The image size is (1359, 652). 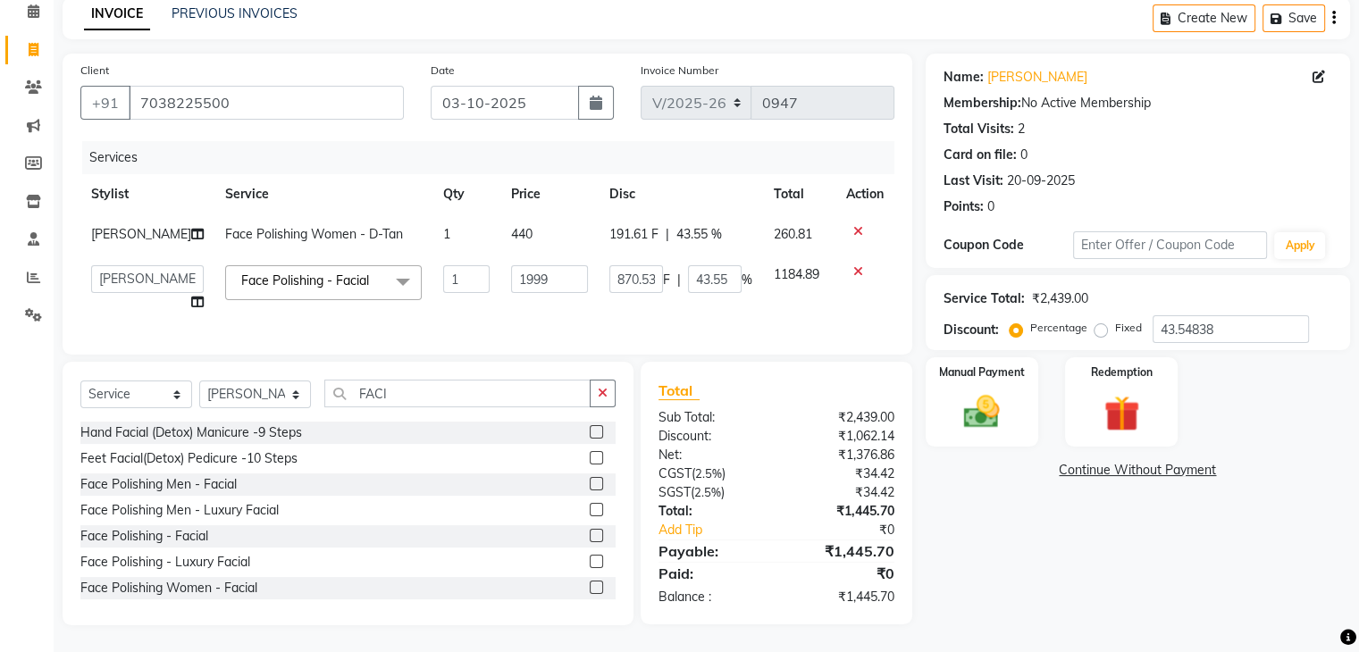 I want to click on span: 191.61 F, so click(x=633, y=234).